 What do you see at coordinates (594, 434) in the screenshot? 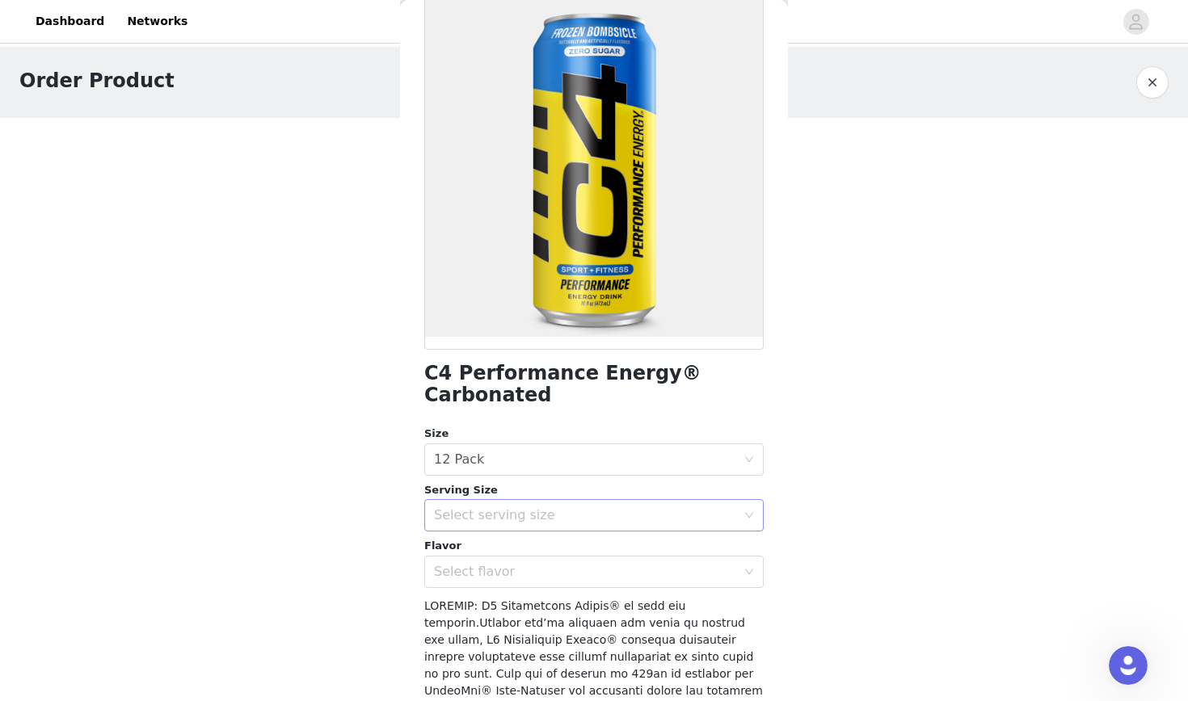
I see `div: Size` at bounding box center [594, 434].